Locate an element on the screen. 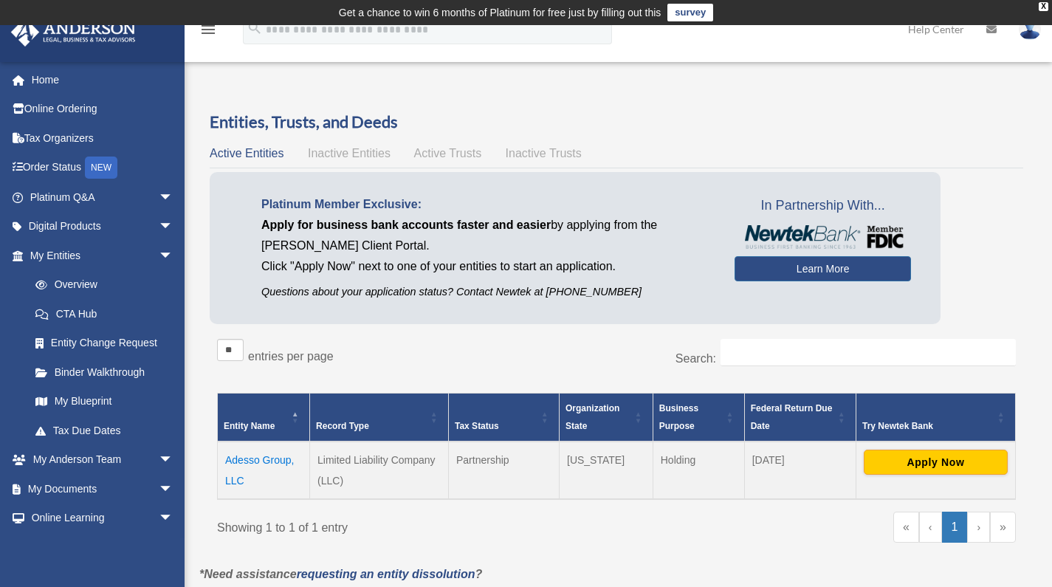 This screenshot has width=1052, height=587. a: requesting an entity dissolution is located at coordinates (386, 574).